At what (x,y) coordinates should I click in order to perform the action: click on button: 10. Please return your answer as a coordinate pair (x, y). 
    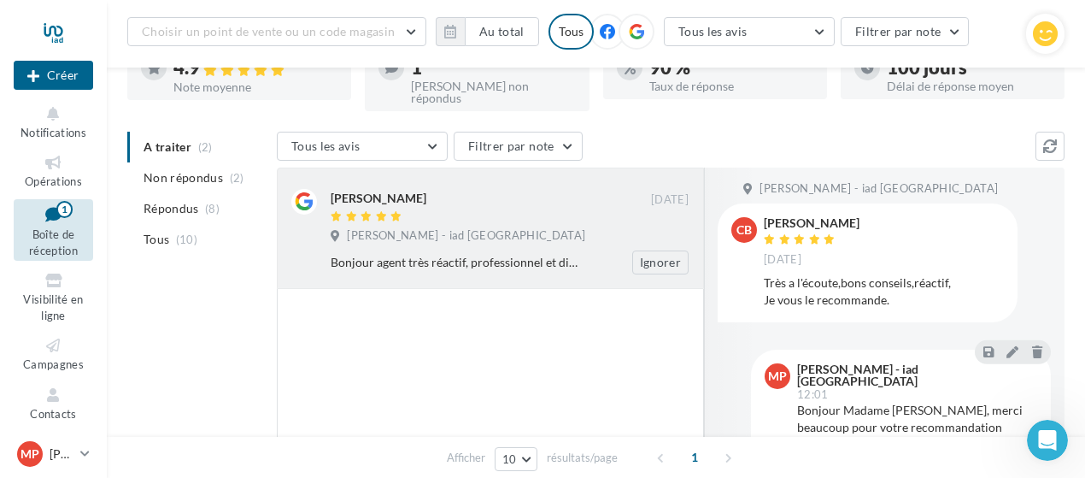
    Looking at the image, I should click on (516, 459).